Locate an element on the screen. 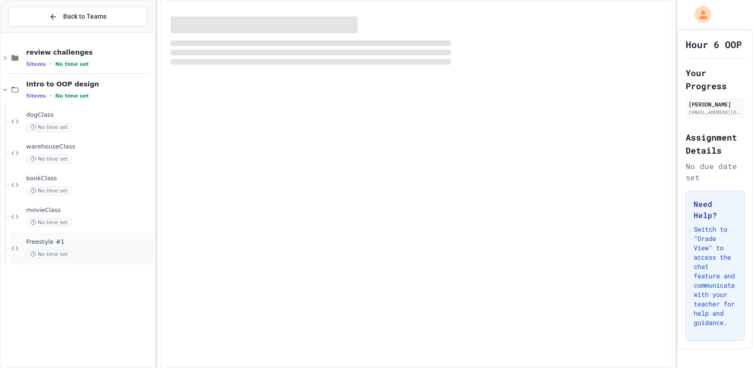 The height and width of the screenshot is (368, 753). span: bookClass is located at coordinates (89, 179).